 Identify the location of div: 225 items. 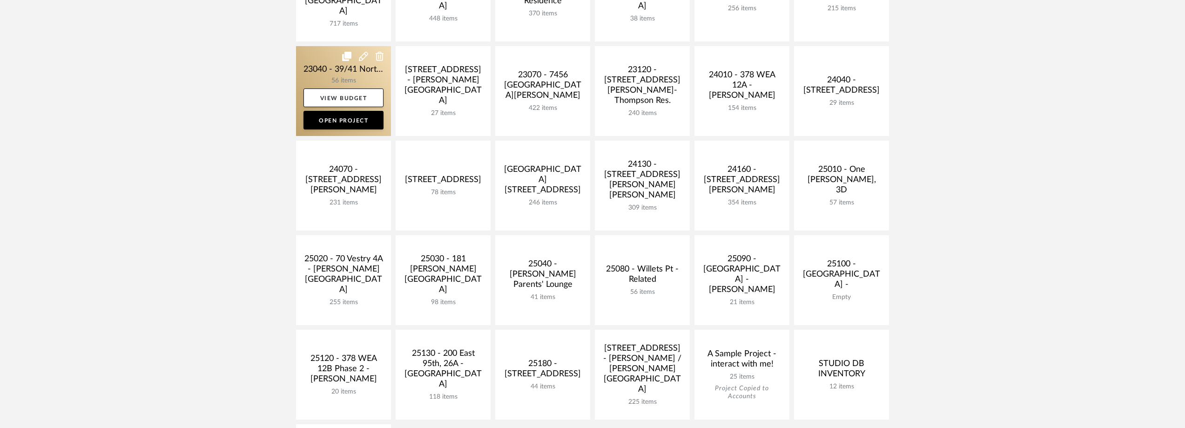
(643, 402).